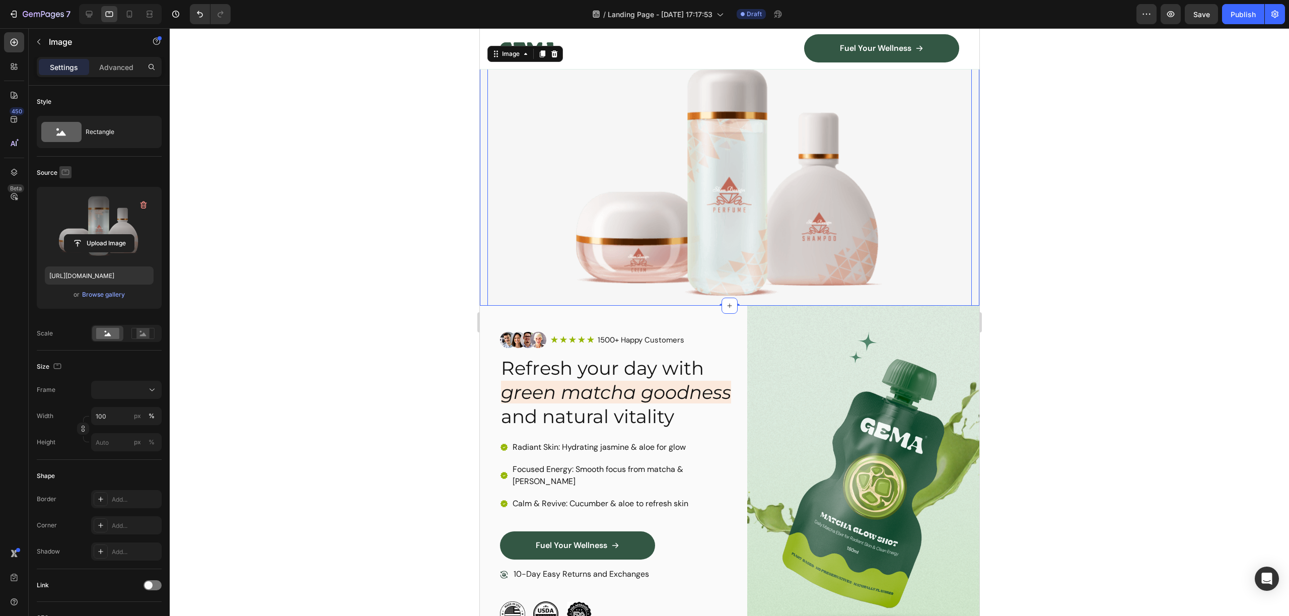 The width and height of the screenshot is (1289, 616). What do you see at coordinates (136, 363) in the screenshot?
I see `i: green matcha goodness` at bounding box center [136, 363].